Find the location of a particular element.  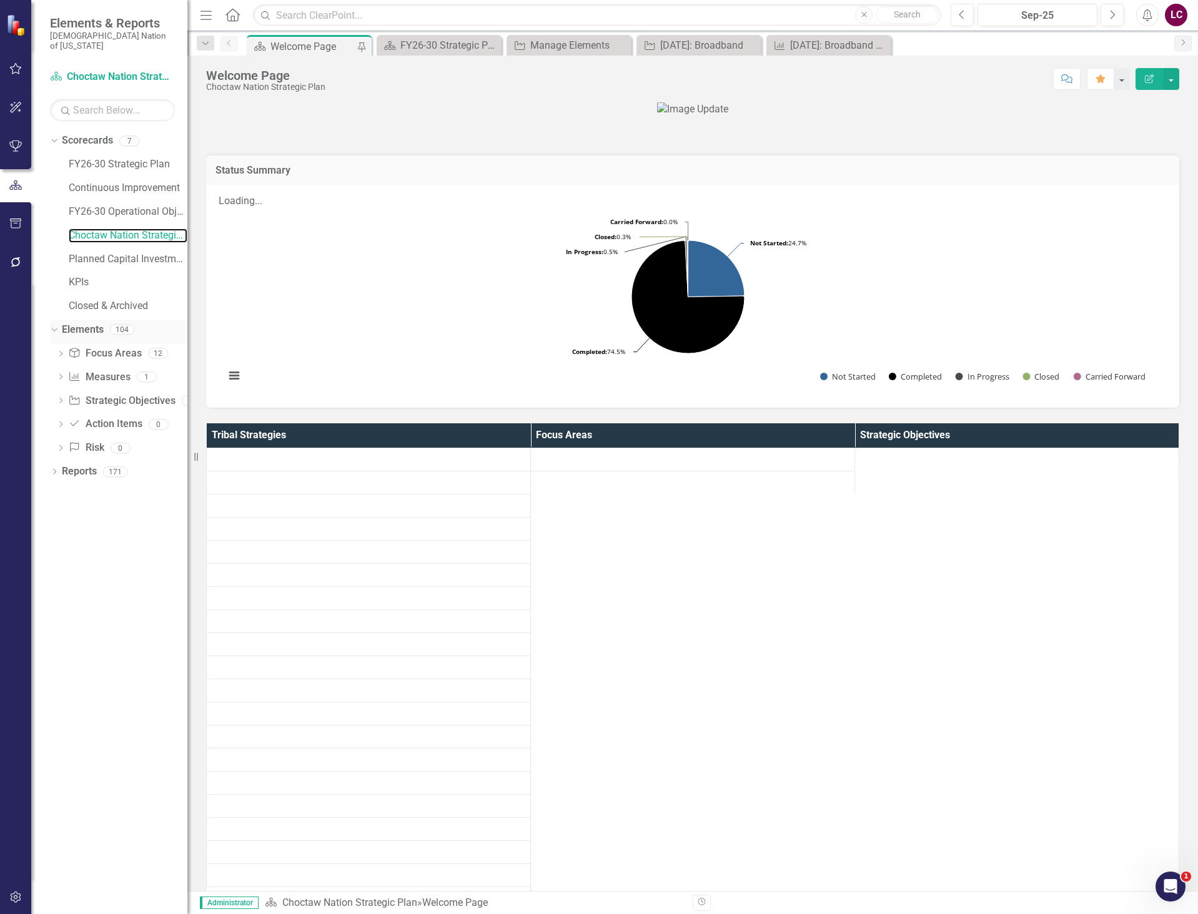

div: Manage Elements is located at coordinates (579, 45).